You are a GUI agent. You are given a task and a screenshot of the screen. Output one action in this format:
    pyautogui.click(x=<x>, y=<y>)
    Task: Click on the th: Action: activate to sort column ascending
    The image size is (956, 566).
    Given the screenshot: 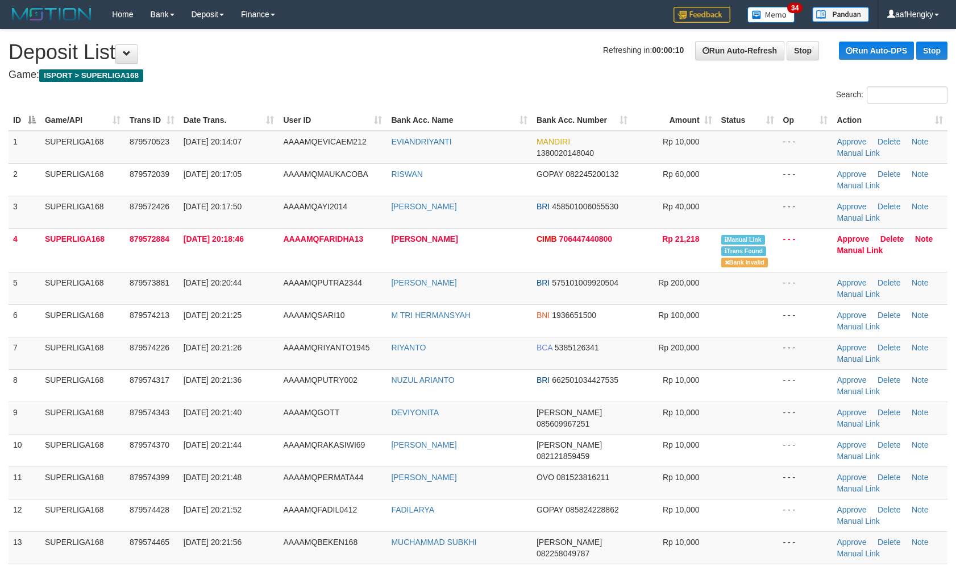 What is the action you would take?
    pyautogui.click(x=890, y=120)
    